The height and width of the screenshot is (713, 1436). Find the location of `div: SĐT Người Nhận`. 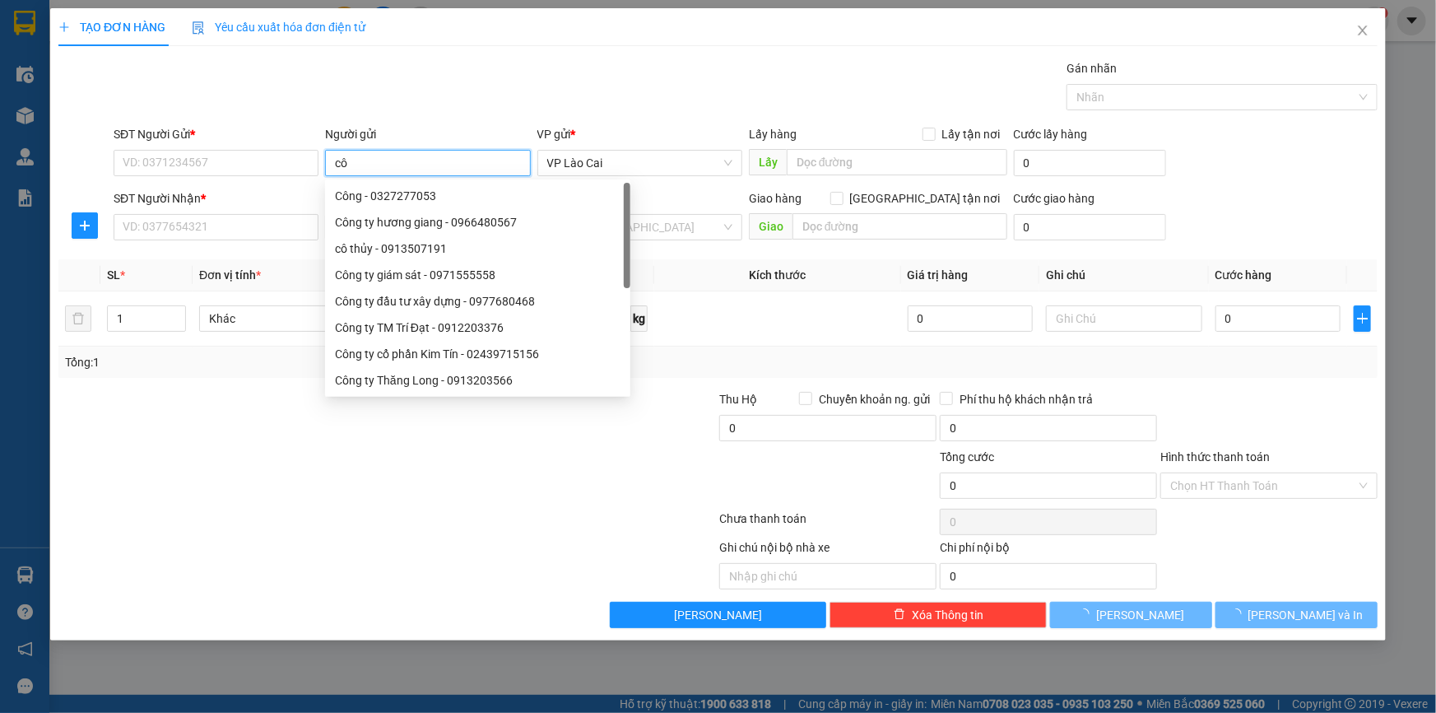

div: SĐT Người Nhận is located at coordinates (216, 198).